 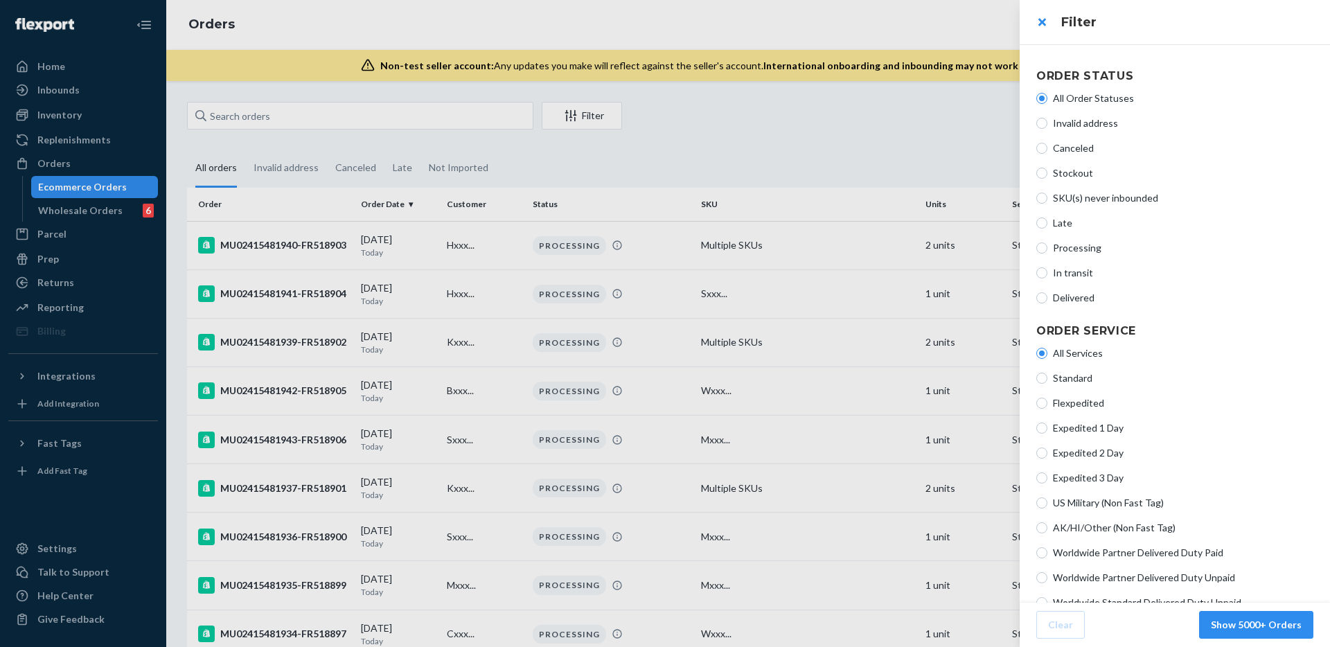 What do you see at coordinates (1183, 428) in the screenshot?
I see `span: Expedited 1 Day` at bounding box center [1183, 428].